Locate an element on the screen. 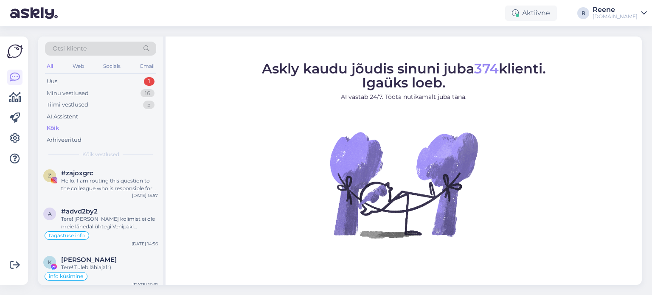 This screenshot has height=295, width=652. div: Minu vestlused is located at coordinates (67, 93).